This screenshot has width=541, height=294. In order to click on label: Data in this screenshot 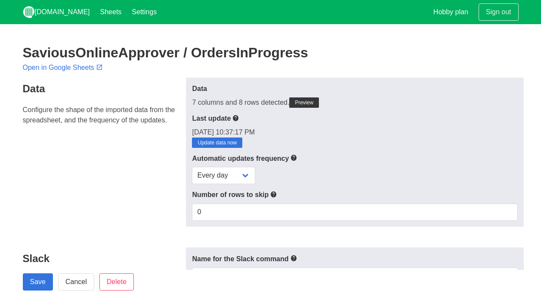, I will do `click(355, 89)`.